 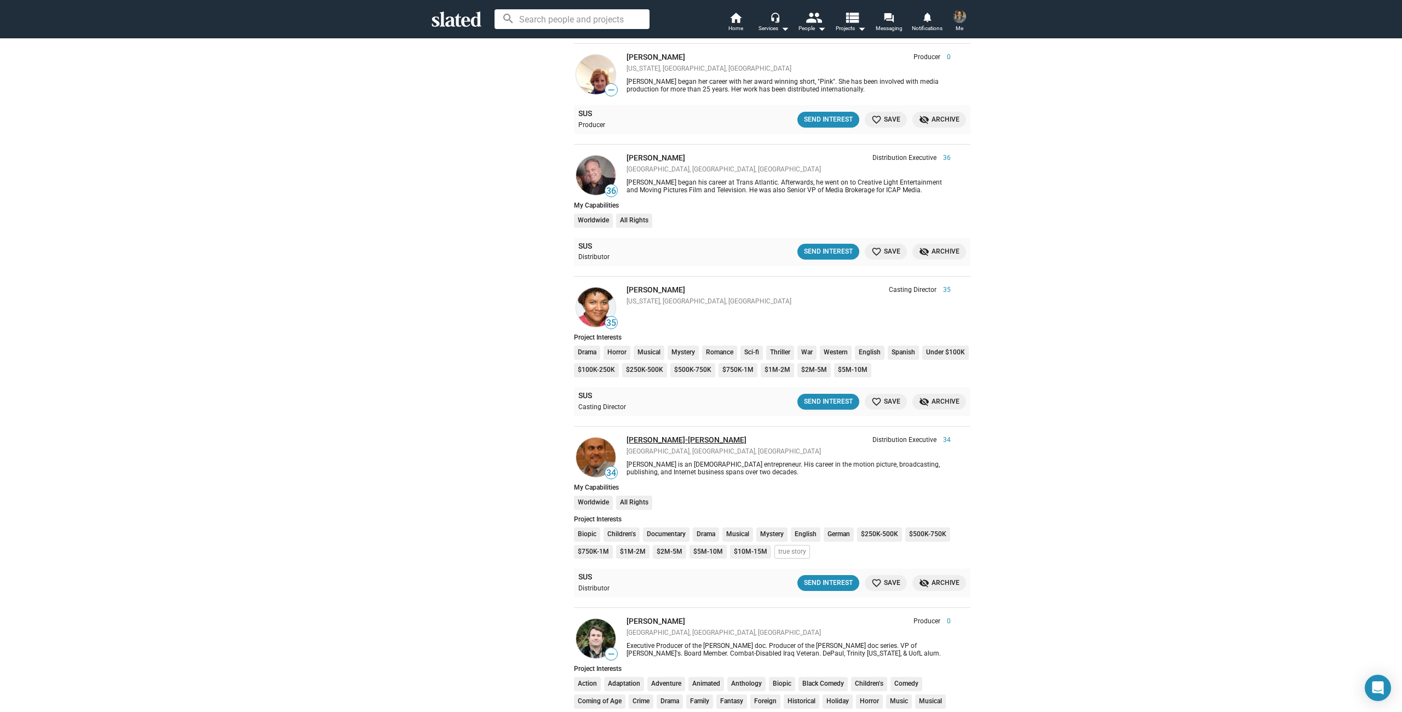 I want to click on li: Sci-fi, so click(x=752, y=353).